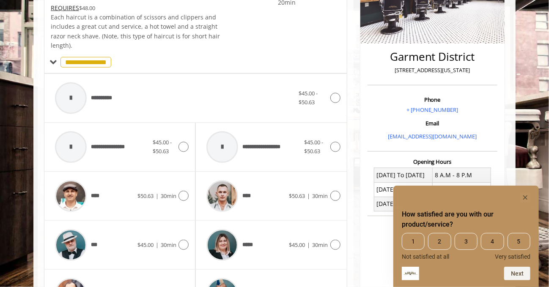 The image size is (549, 287). What do you see at coordinates (432, 100) in the screenshot?
I see `h3: Phone` at bounding box center [432, 100].